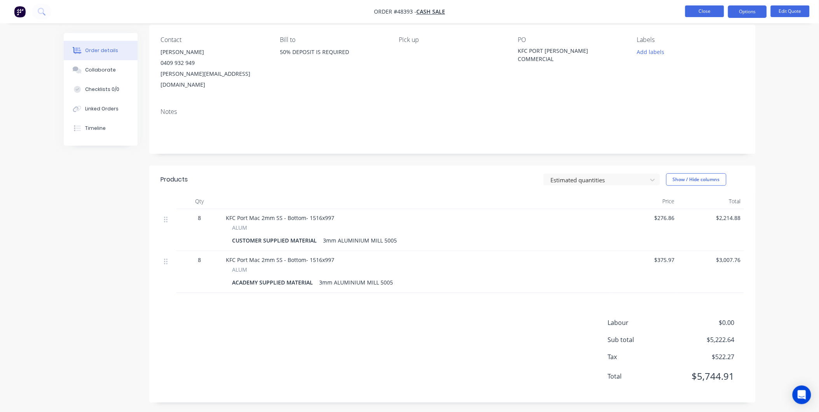 This screenshot has width=819, height=412. Describe the element at coordinates (642, 376) in the screenshot. I see `span: Total` at that location.